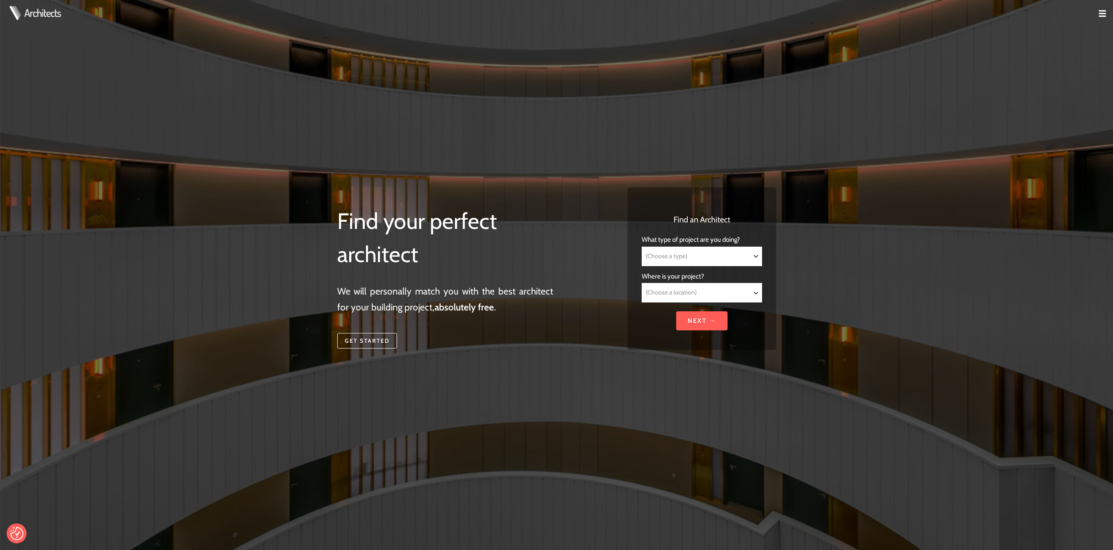 This screenshot has width=1113, height=550. What do you see at coordinates (702, 320) in the screenshot?
I see `input: Next →` at bounding box center [702, 320].